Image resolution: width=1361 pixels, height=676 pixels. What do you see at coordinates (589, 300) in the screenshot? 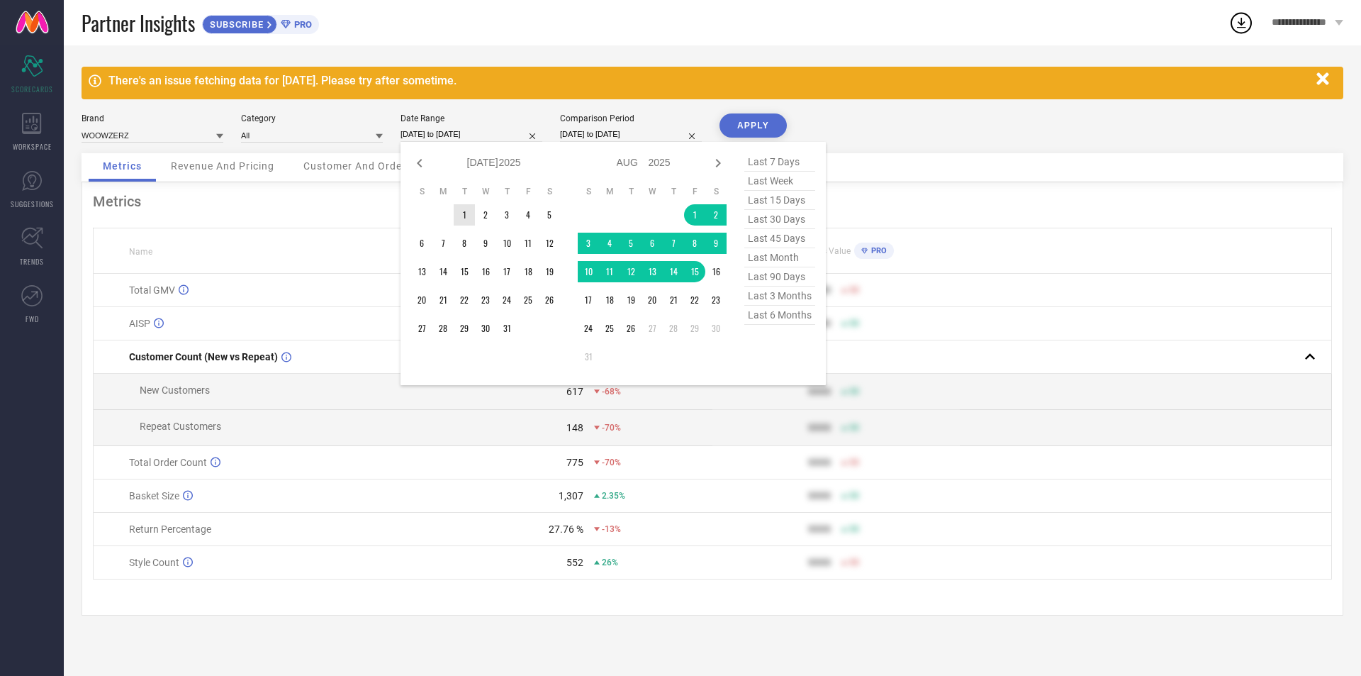
I see `td: Sun Aug 17 2025` at bounding box center [589, 300].